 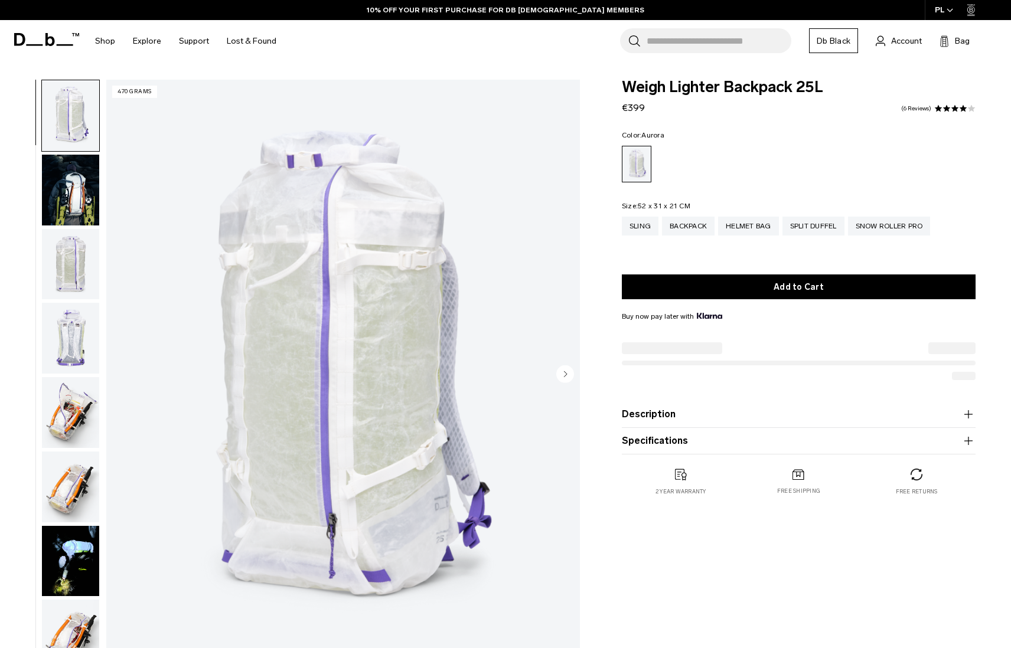 I want to click on button: Weigh_Lighter_Backpack_25L_1.png, so click(x=70, y=116).